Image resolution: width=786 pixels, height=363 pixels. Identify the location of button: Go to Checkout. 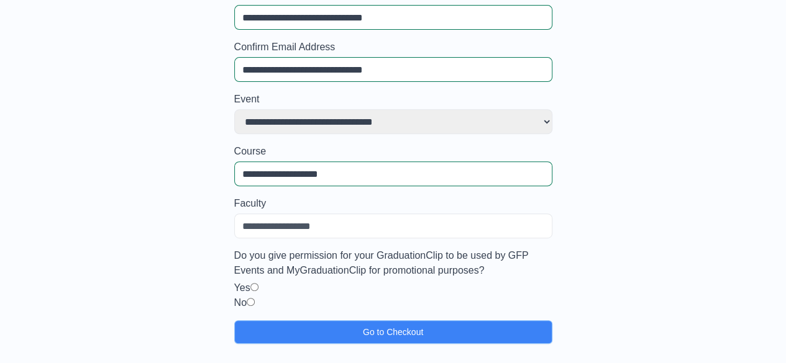
(393, 332).